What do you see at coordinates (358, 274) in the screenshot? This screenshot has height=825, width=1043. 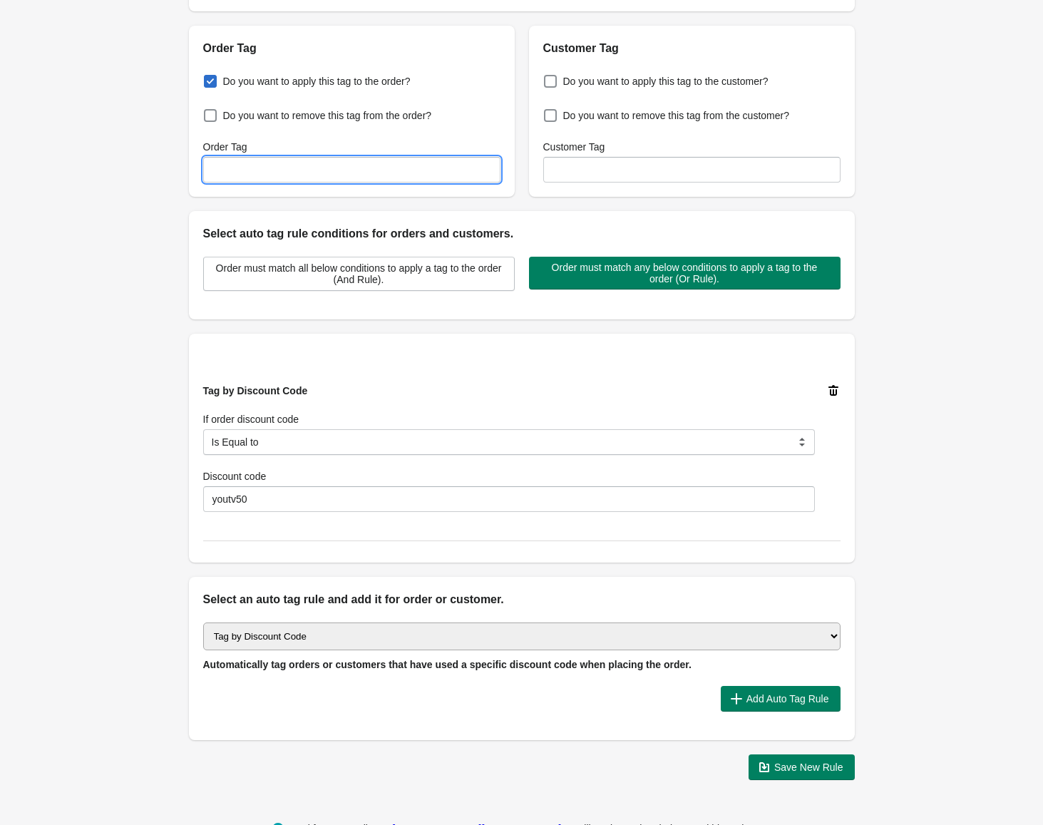 I see `span: Order must match all below conditions to apply a tag to the order (And Rule).` at bounding box center [358, 274].